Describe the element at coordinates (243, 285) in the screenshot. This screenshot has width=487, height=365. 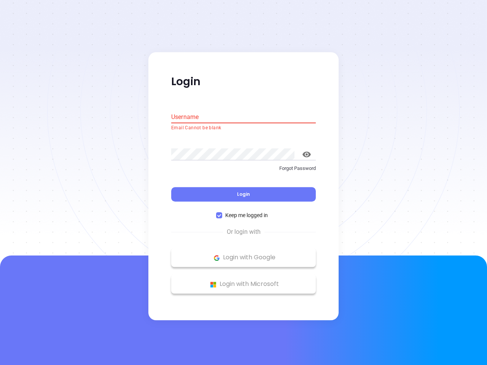
I see `p: Login with Microsoft` at that location.